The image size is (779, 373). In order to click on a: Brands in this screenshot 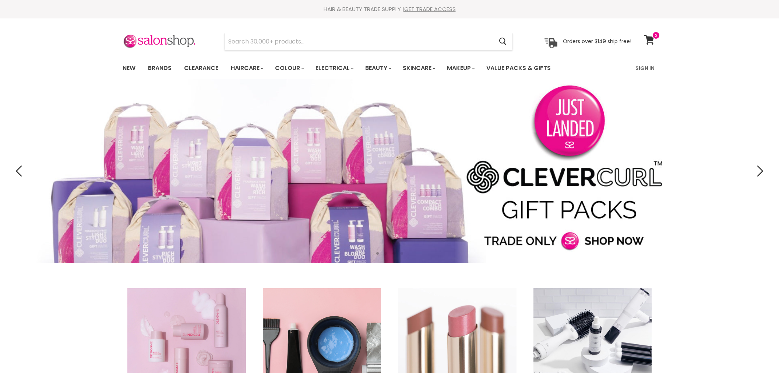, I will do `click(160, 68)`.